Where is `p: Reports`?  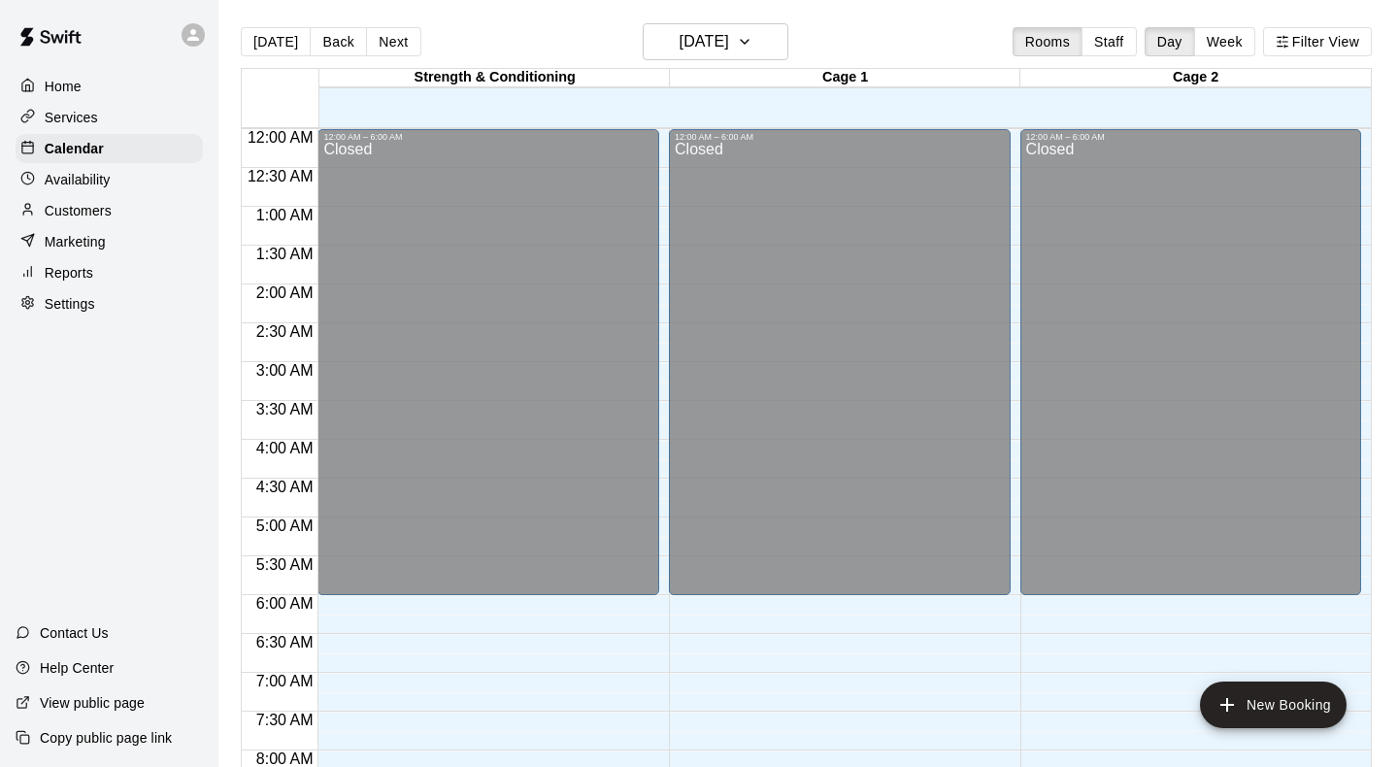
p: Reports is located at coordinates (69, 273).